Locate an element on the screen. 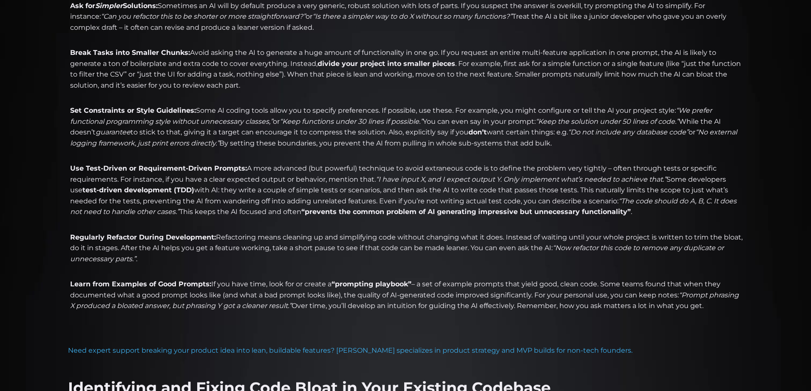 This screenshot has width=811, height=391. em: “Now refactor this code to remove any duplicate or unnecessary parts.” is located at coordinates (397, 253).